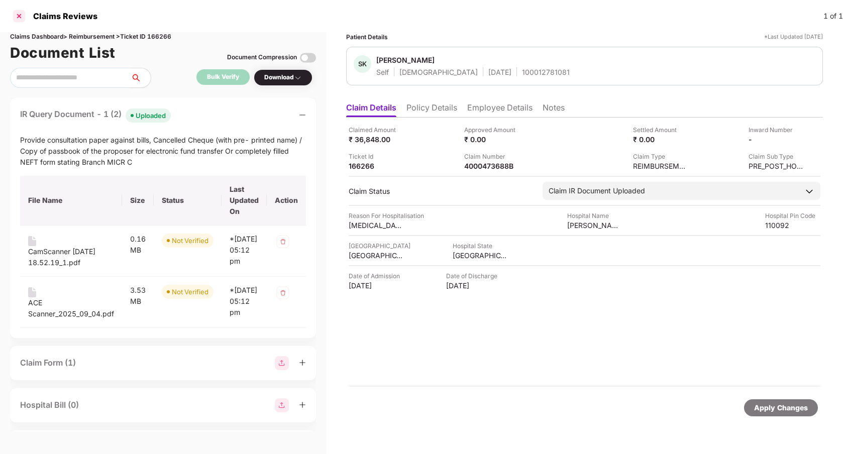 The height and width of the screenshot is (454, 843). I want to click on div: Reason For Hospitalisation, so click(386, 215).